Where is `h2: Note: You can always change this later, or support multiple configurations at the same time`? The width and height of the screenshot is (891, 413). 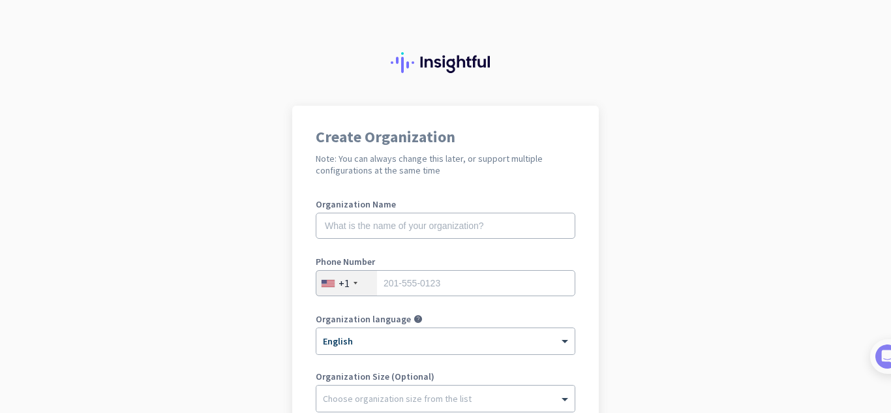
h2: Note: You can always change this later, or support multiple configurations at the same time is located at coordinates (446, 164).